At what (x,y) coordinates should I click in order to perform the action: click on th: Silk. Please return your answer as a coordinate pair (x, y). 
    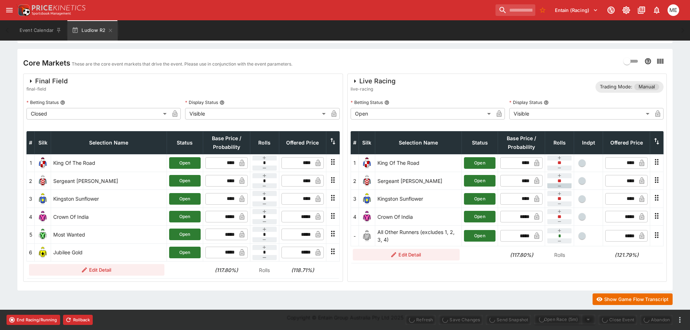
    Looking at the image, I should click on (43, 142).